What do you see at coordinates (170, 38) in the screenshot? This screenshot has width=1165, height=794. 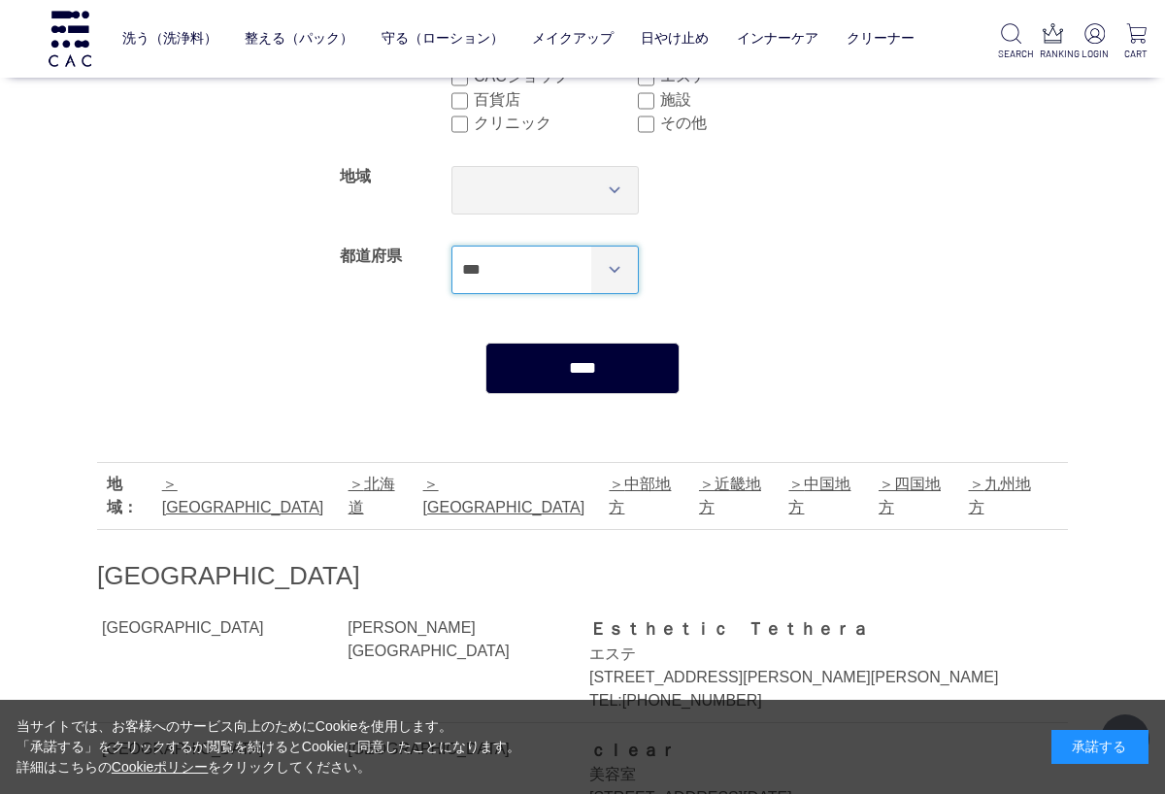 I see `a: 洗う（洗浄料）` at bounding box center [170, 38].